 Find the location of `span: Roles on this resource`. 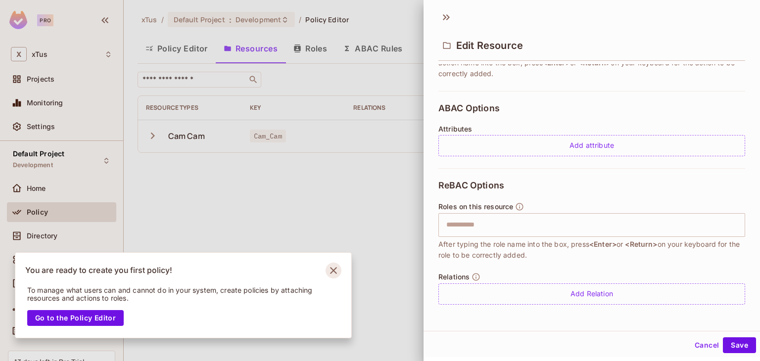

span: Roles on this resource is located at coordinates (475, 207).